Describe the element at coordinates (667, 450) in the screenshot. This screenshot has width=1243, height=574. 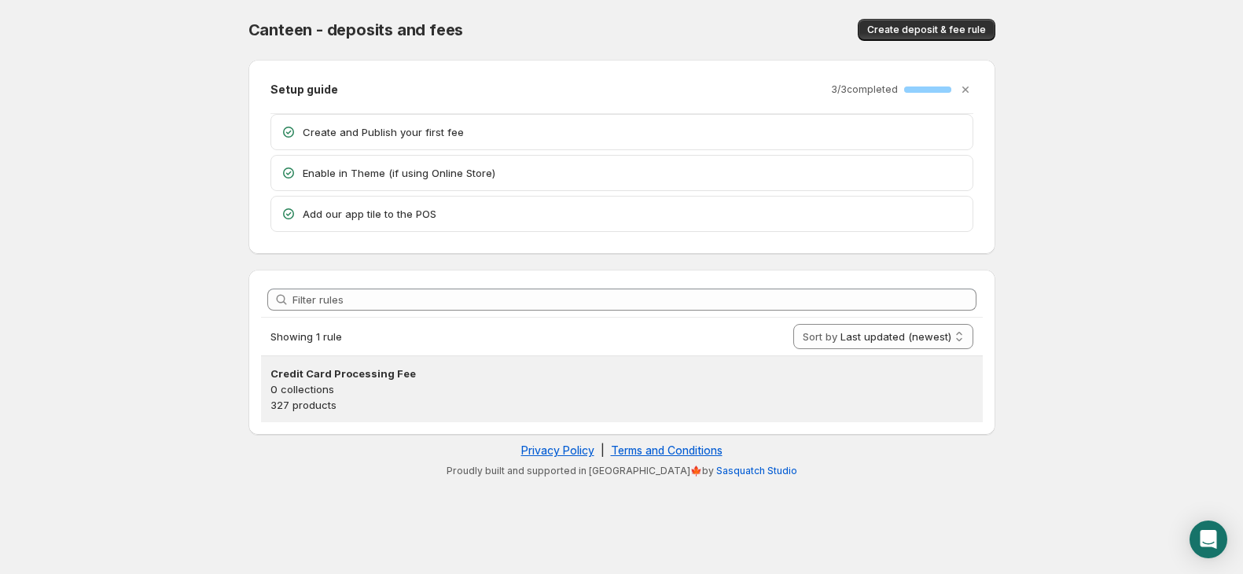
I see `a: Terms and Conditions` at that location.